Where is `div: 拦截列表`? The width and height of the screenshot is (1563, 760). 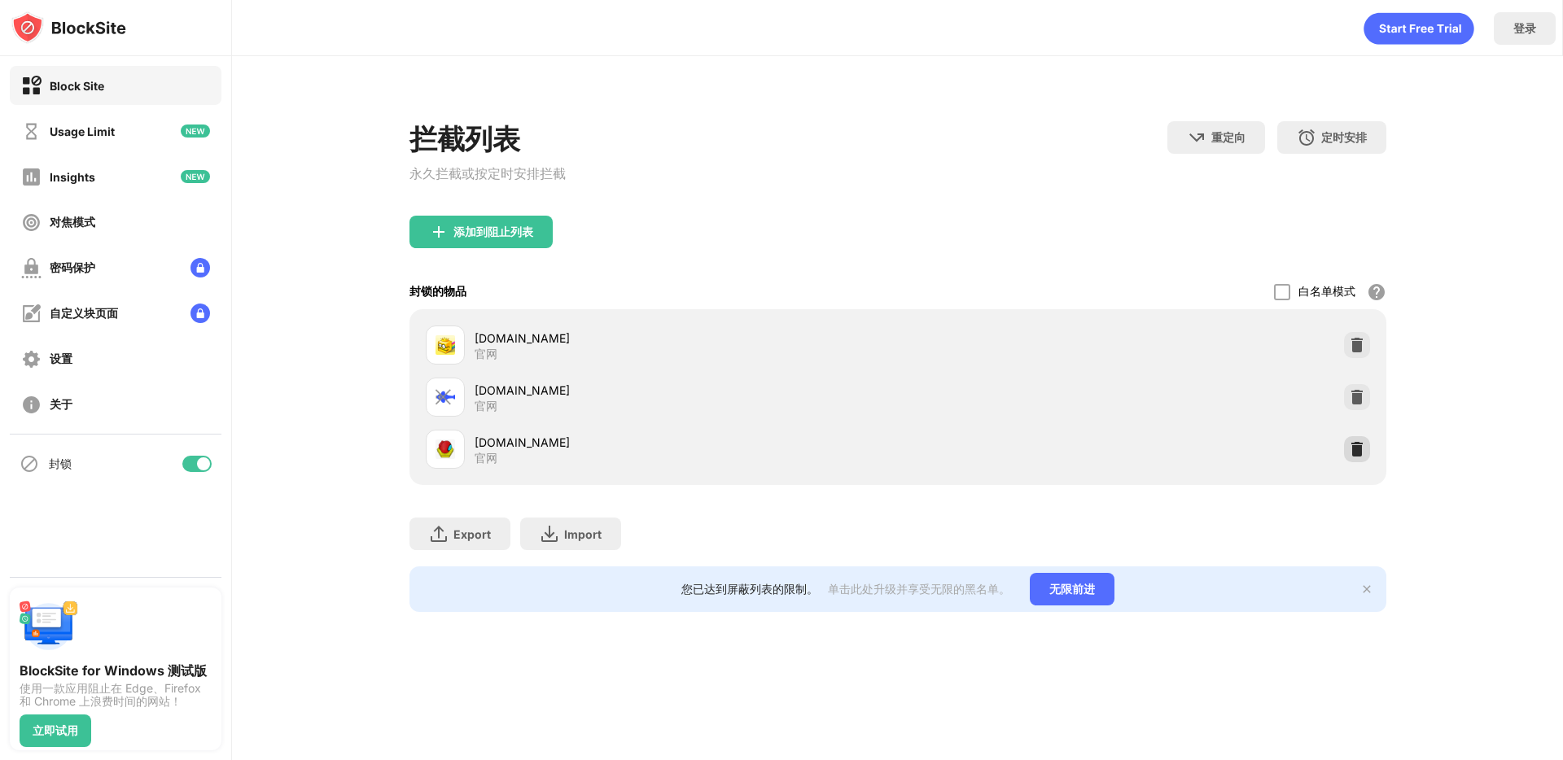 div: 拦截列表 is located at coordinates (488, 140).